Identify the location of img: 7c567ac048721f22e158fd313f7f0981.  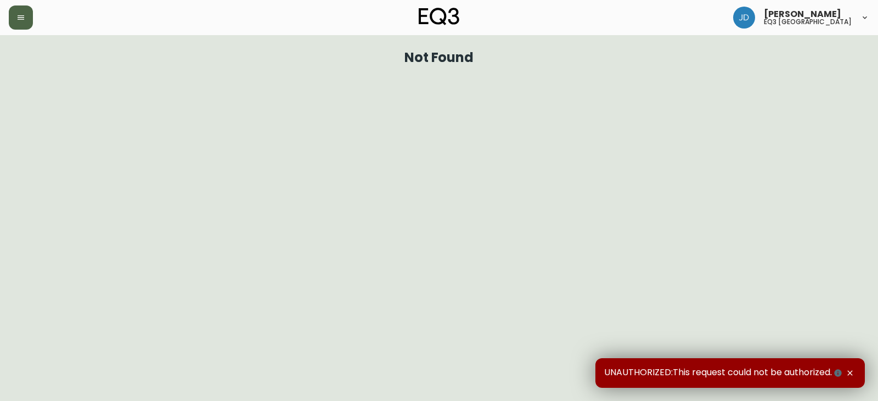
(744, 18).